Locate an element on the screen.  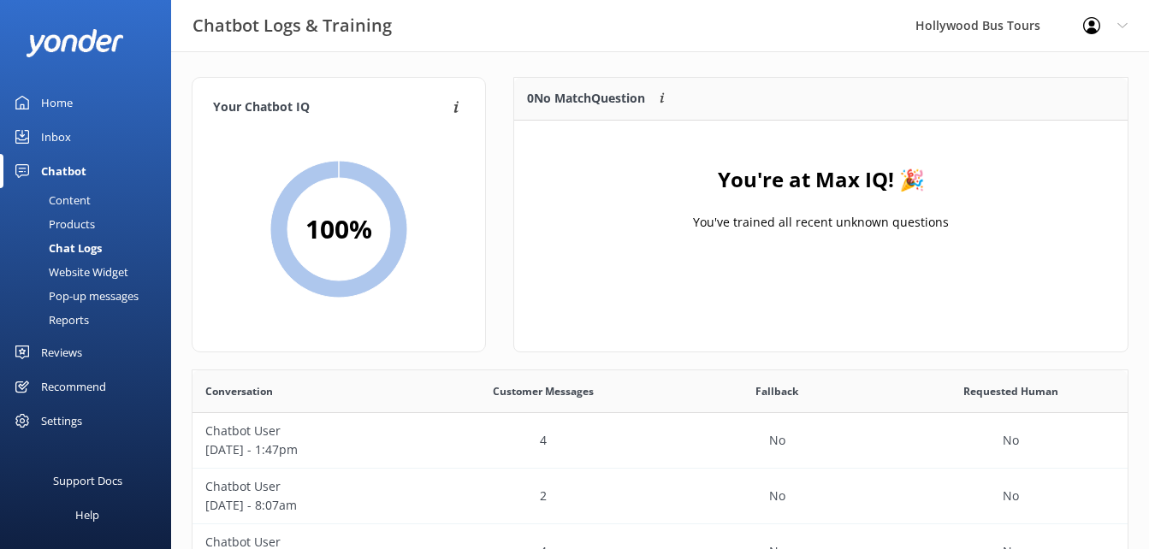
span: Conversation is located at coordinates (239, 391).